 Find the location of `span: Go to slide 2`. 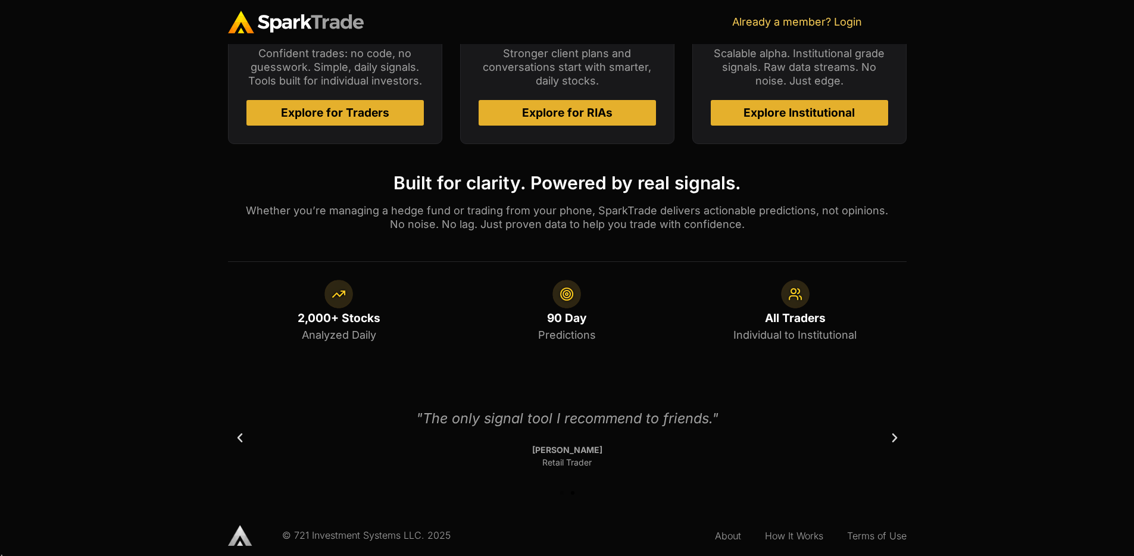

span: Go to slide 2 is located at coordinates (573, 493).